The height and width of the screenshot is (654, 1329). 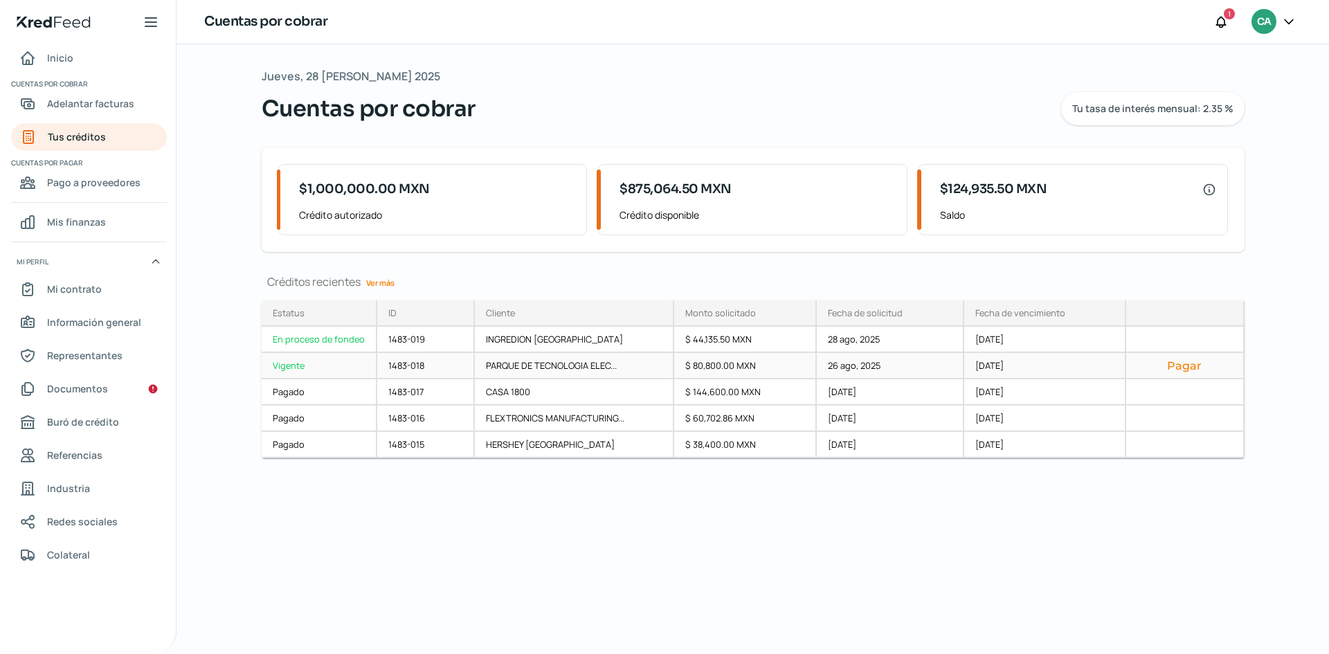 I want to click on a: Representantes, so click(x=89, y=356).